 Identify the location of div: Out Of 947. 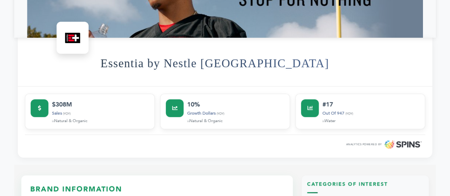
(371, 113).